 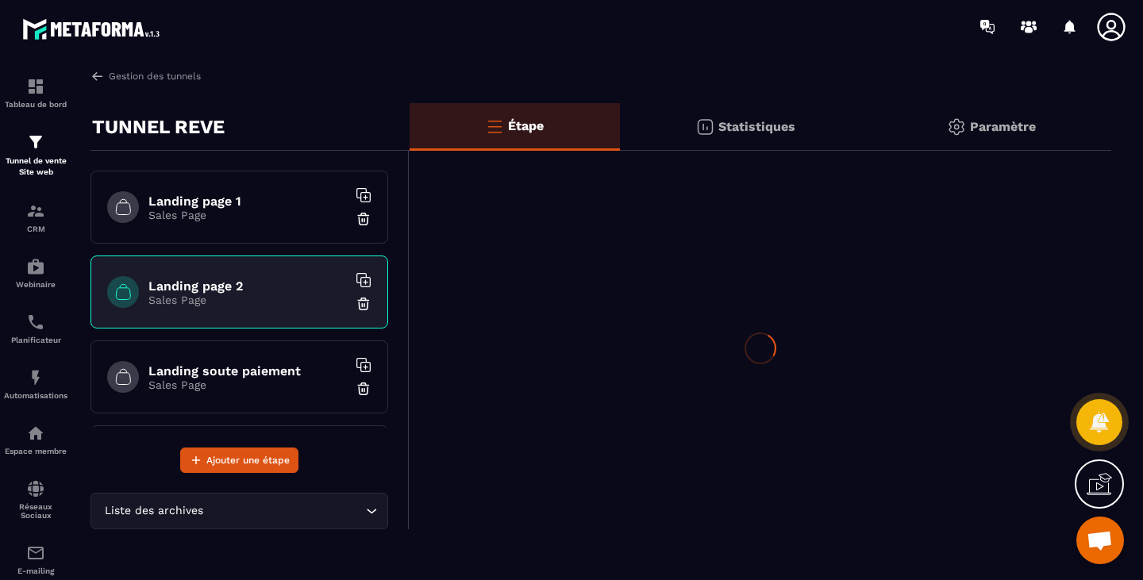 What do you see at coordinates (98, 76) in the screenshot?
I see `img: arrow` at bounding box center [98, 76].